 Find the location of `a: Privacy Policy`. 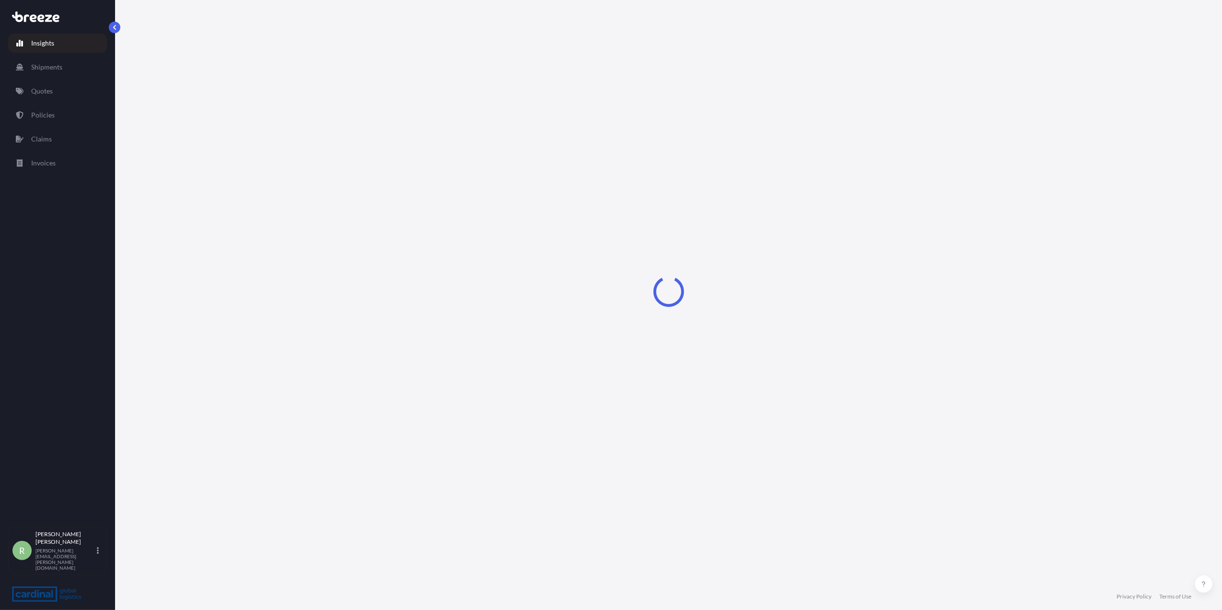

a: Privacy Policy is located at coordinates (1134, 596).